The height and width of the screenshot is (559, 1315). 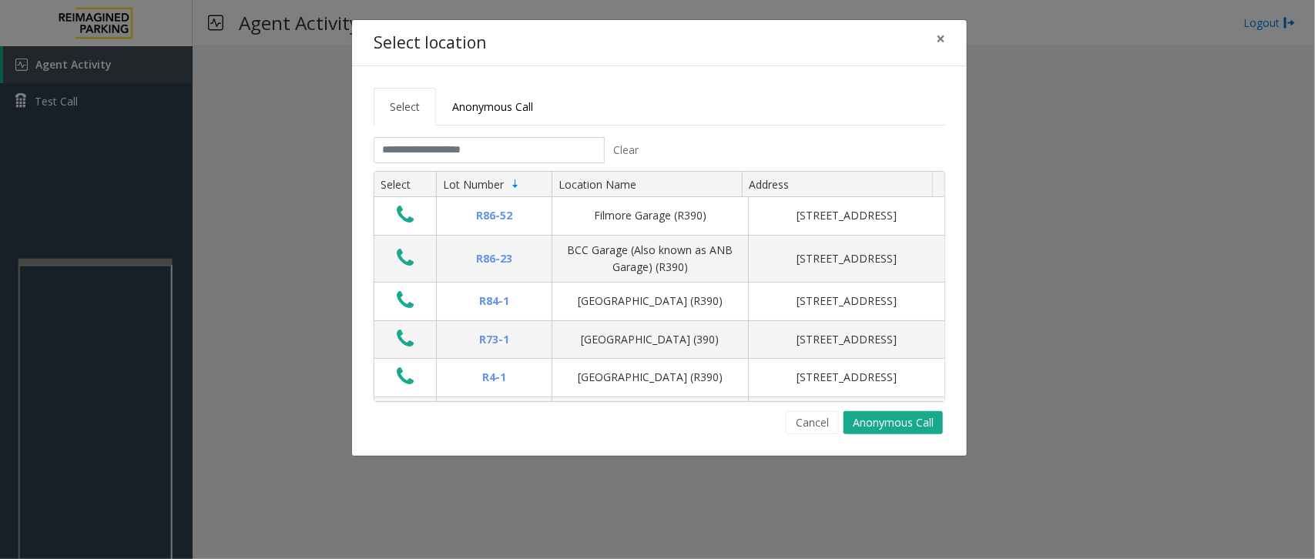 I want to click on div: Data table, so click(x=659, y=287).